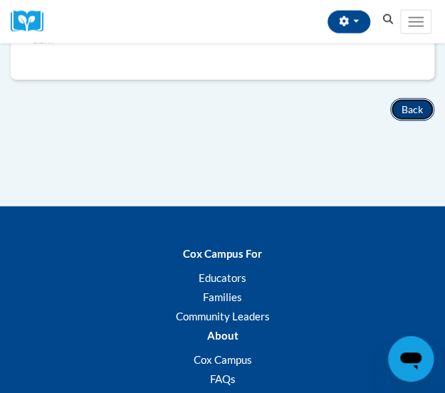 The width and height of the screenshot is (445, 393). I want to click on button: Back, so click(412, 110).